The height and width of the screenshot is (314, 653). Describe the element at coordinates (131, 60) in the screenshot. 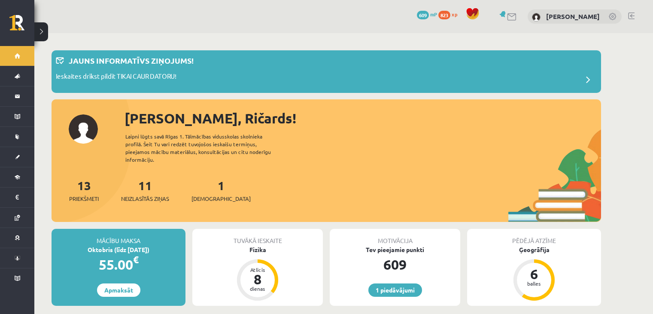

I see `p: Jauns informatīvs ziņojums!` at that location.